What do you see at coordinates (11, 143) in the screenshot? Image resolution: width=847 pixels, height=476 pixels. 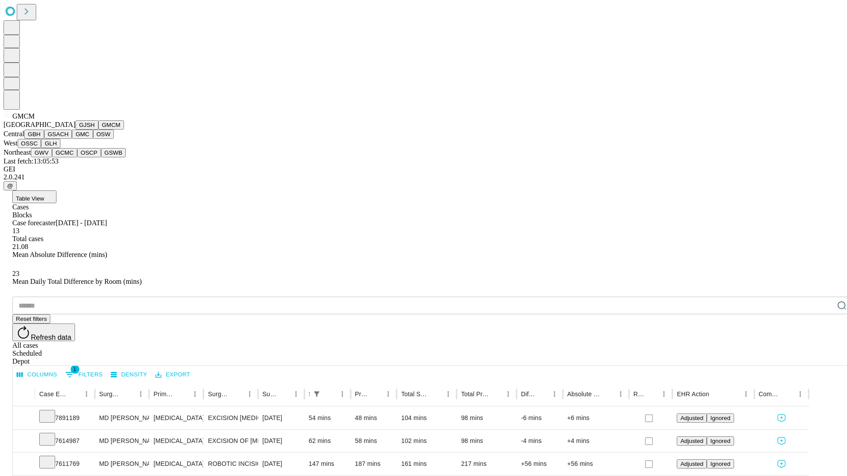 I see `span: West` at bounding box center [11, 143].